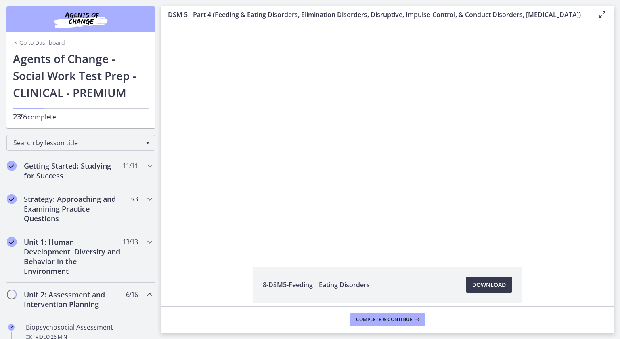  Describe the element at coordinates (73, 256) in the screenshot. I see `h2: Unit 1: Human Development, Diversity and Behavior in the Environment` at that location.